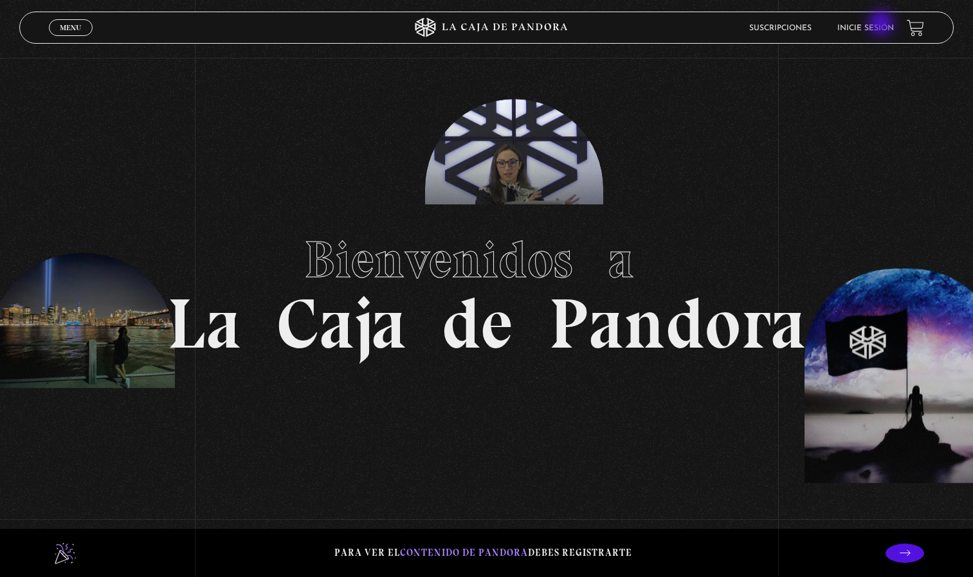 The width and height of the screenshot is (973, 577). What do you see at coordinates (483, 553) in the screenshot?
I see `p: Para ver el debes registrarte` at bounding box center [483, 553].